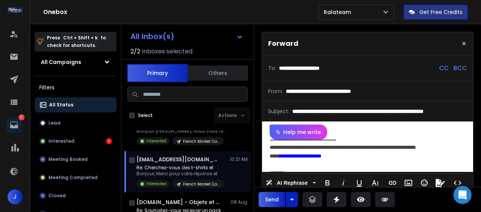 This screenshot has width=481, height=212. Describe the element at coordinates (460, 68) in the screenshot. I see `p: BCC` at that location.